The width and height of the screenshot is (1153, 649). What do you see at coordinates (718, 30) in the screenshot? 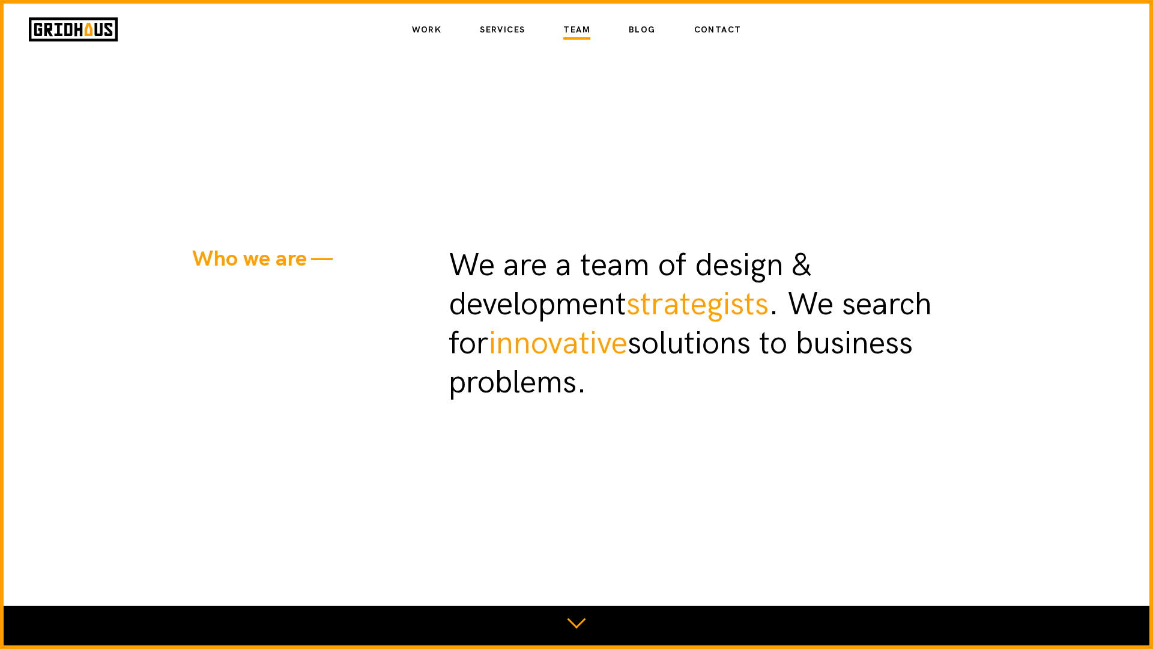
I see `a: Contact` at bounding box center [718, 30].